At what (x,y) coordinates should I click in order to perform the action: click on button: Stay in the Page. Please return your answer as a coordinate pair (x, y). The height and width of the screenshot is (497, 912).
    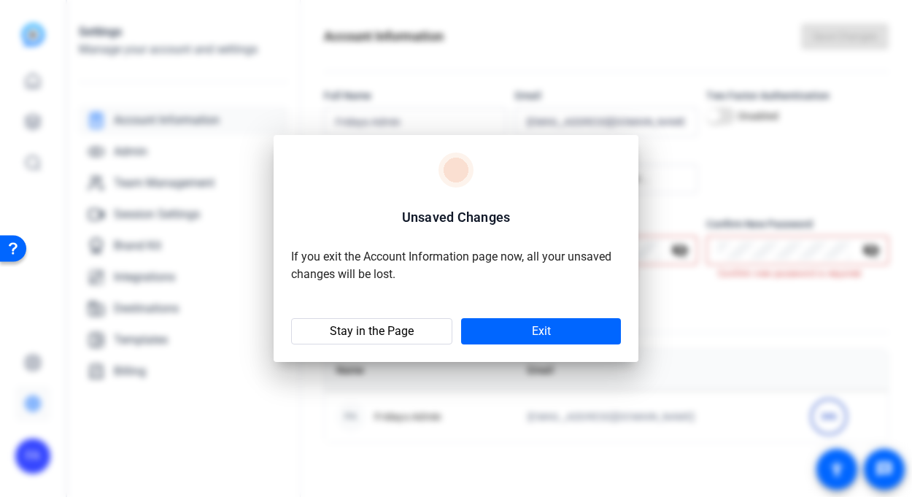
    Looking at the image, I should click on (371, 331).